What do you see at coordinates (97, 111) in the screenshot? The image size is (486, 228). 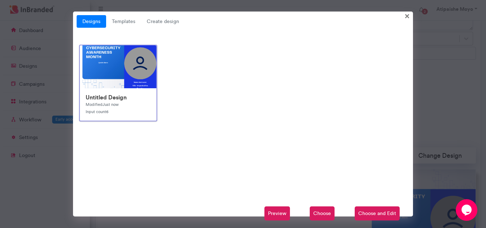 I see `small: Input count 6` at bounding box center [97, 111].